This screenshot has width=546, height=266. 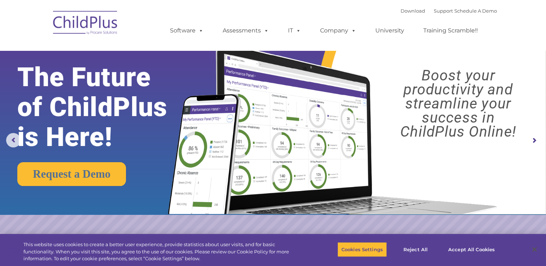 I want to click on a: Request a Demo, so click(x=71, y=174).